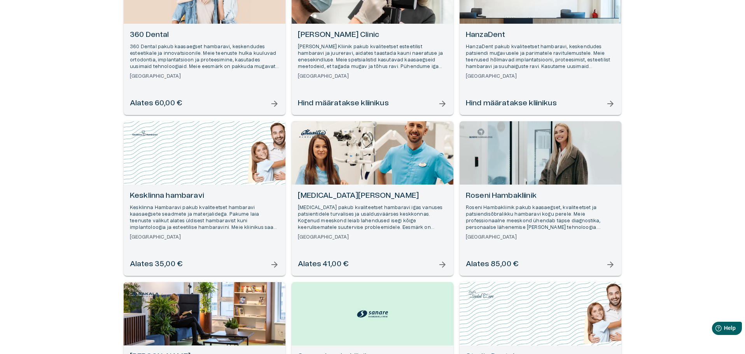 This screenshot has width=745, height=354. Describe the element at coordinates (204, 196) in the screenshot. I see `h6: Kesklinna hambaravi` at that location.